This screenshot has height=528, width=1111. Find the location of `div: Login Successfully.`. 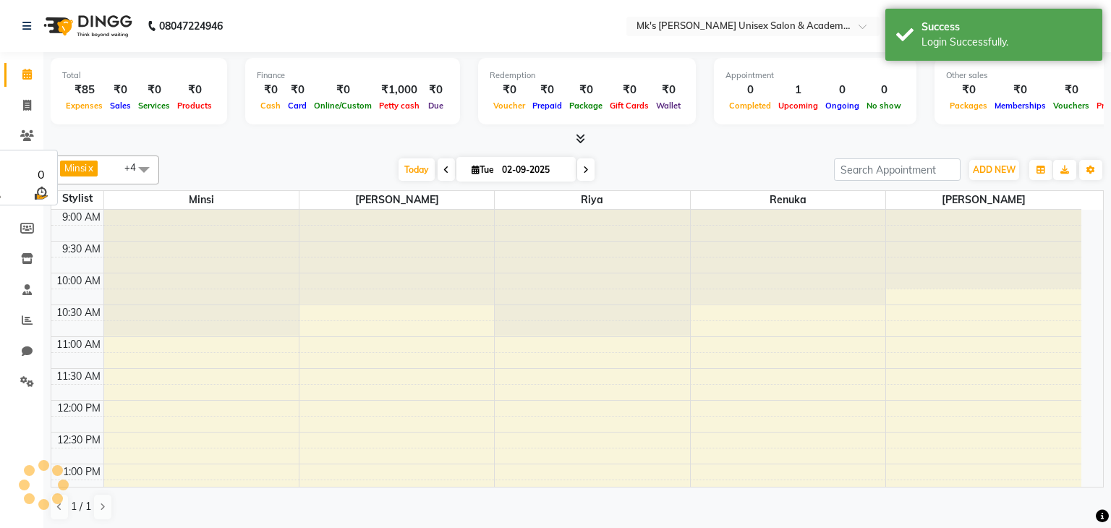

div: Login Successfully. is located at coordinates (1007, 42).